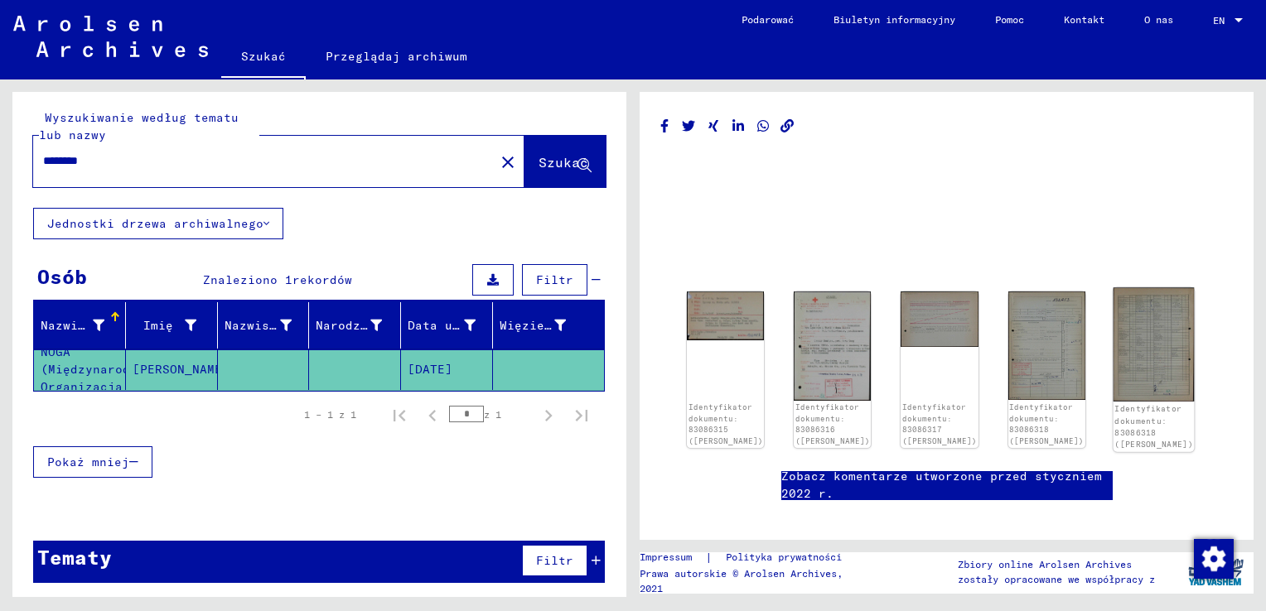  Describe the element at coordinates (322, 280) in the screenshot. I see `span: rekordów` at that location.